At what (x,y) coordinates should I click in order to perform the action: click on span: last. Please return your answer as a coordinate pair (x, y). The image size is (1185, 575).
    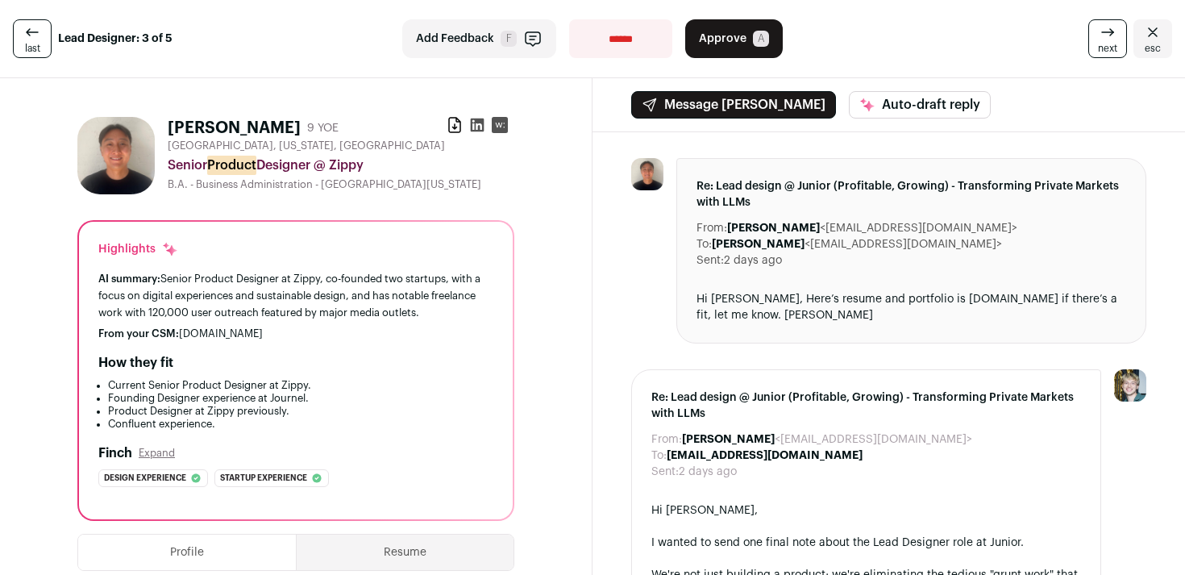
    Looking at the image, I should click on (32, 48).